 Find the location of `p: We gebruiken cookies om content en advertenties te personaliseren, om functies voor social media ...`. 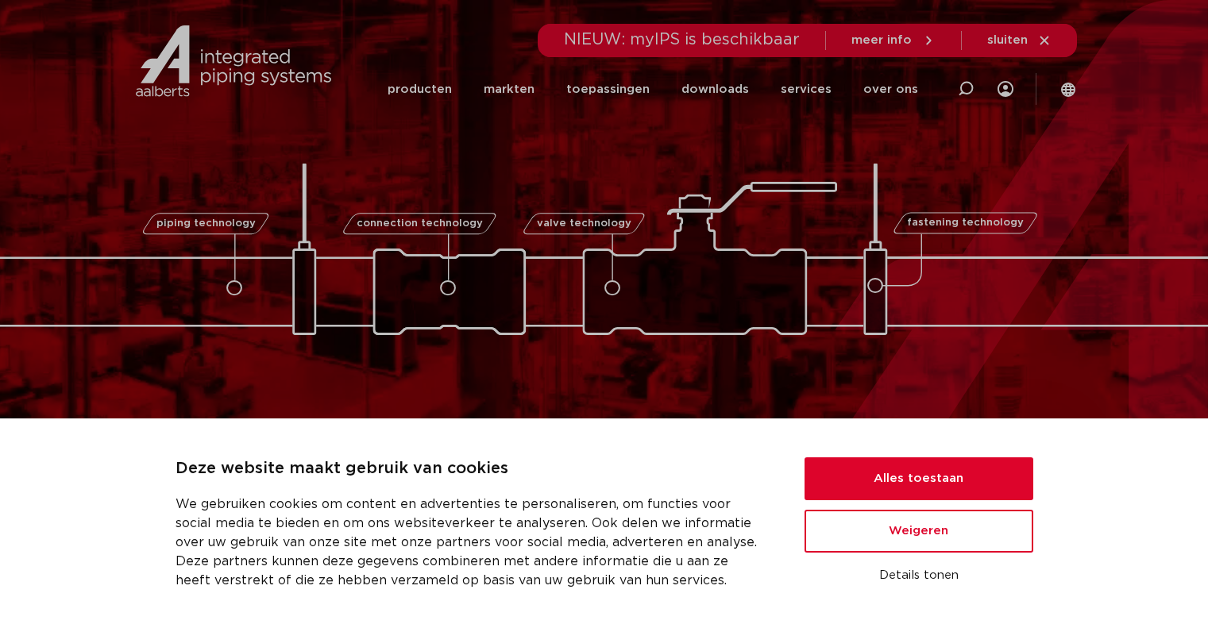

p: We gebruiken cookies om content en advertenties te personaliseren, om functies voor social media ... is located at coordinates (471, 543).